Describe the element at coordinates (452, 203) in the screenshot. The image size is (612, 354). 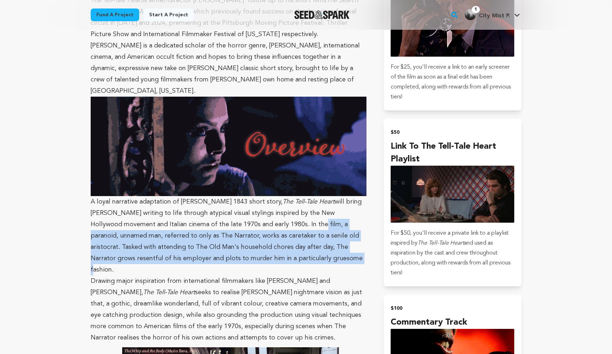
I see `button: $50 Link to The Tell-Tale Heart Playlist incentive For $50, you'll receive a private link to a pl...` at that location.